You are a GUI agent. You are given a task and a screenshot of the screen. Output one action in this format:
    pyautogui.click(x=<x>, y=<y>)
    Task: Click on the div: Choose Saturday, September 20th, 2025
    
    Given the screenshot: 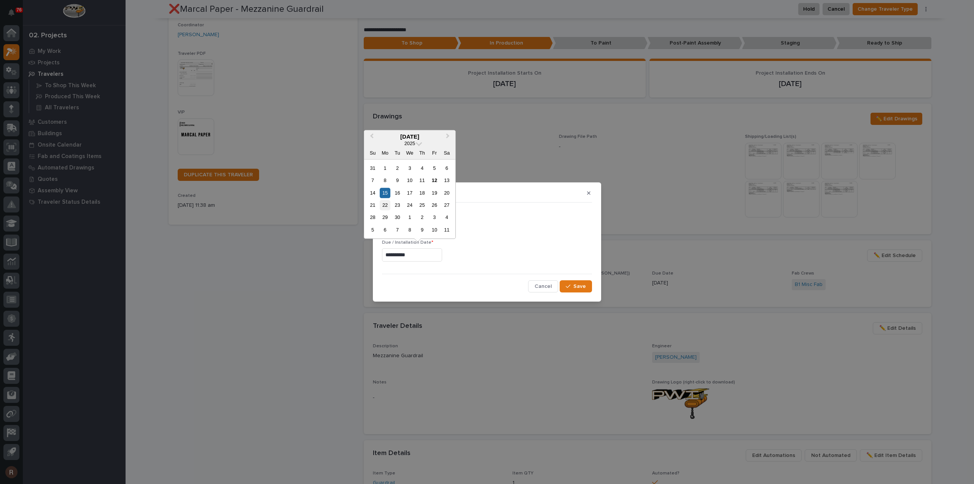 What is the action you would take?
    pyautogui.click(x=447, y=193)
    